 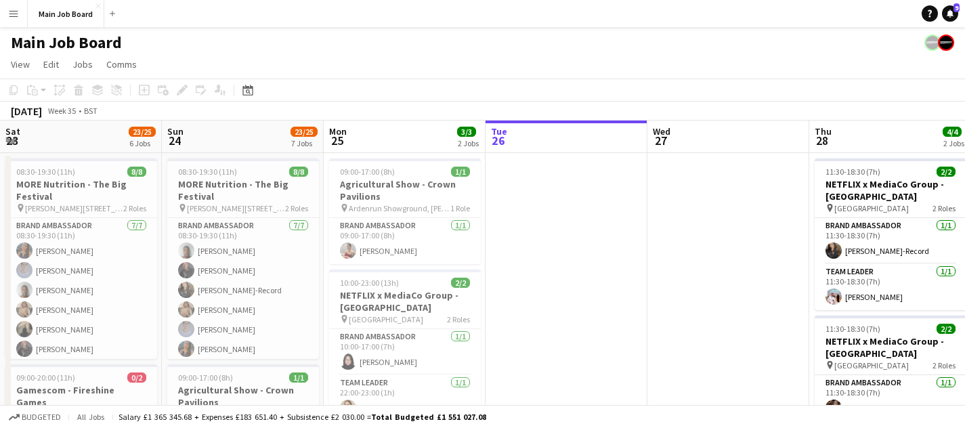 What do you see at coordinates (662, 131) in the screenshot?
I see `span: Wed` at bounding box center [662, 131].